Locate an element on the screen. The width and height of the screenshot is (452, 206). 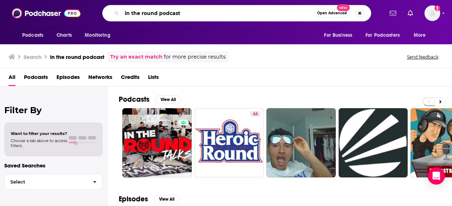
a: PodcastsView All is located at coordinates (150, 99).